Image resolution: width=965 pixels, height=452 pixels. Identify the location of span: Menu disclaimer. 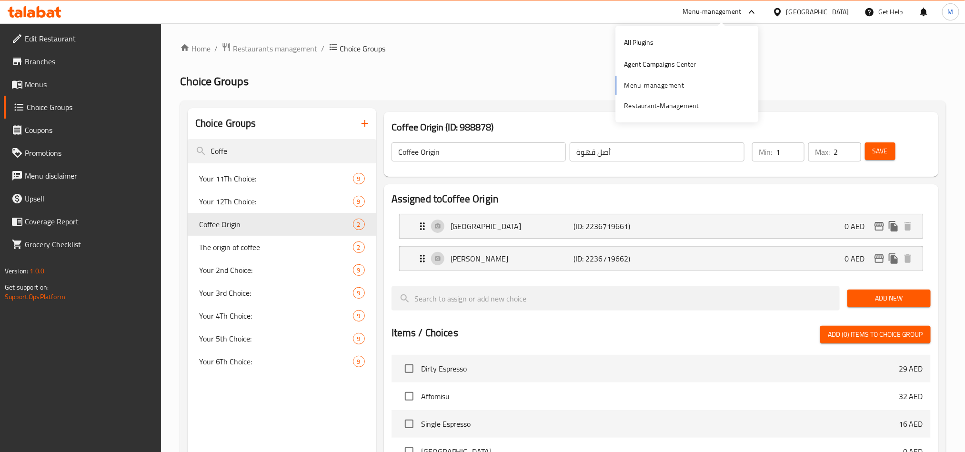
(89, 176).